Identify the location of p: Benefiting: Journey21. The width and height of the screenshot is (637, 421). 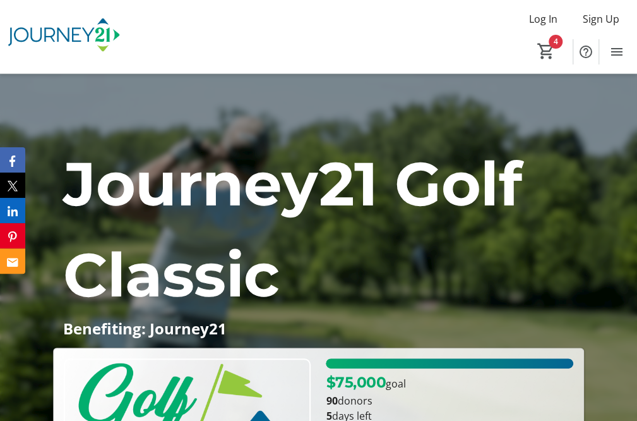
(318, 328).